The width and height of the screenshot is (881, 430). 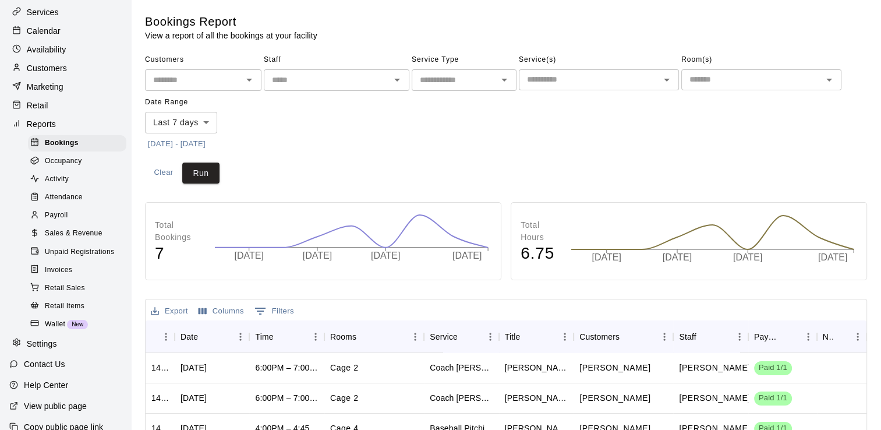 What do you see at coordinates (274, 311) in the screenshot?
I see `button: Show filters` at bounding box center [274, 311].